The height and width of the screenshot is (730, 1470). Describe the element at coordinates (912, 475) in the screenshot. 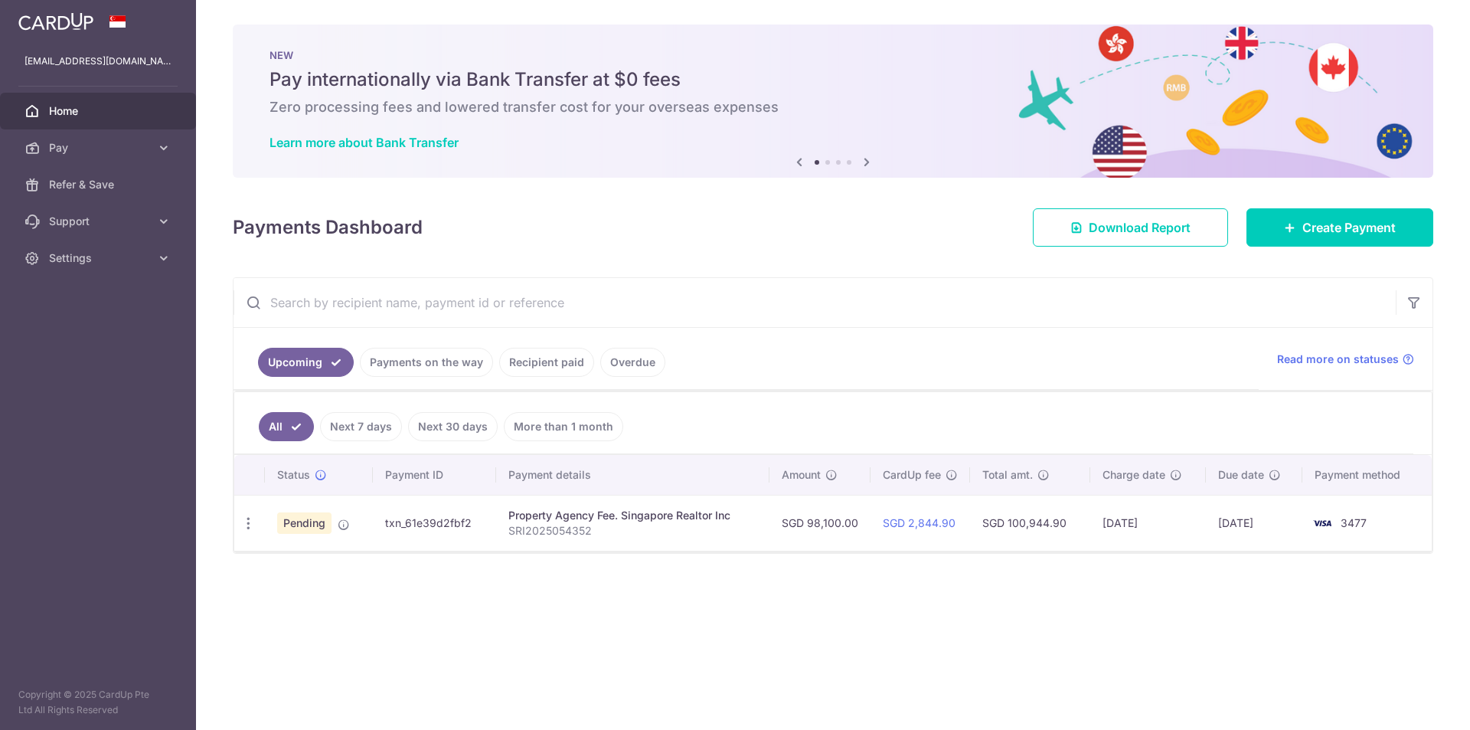

I see `span: CardUp fee` at that location.